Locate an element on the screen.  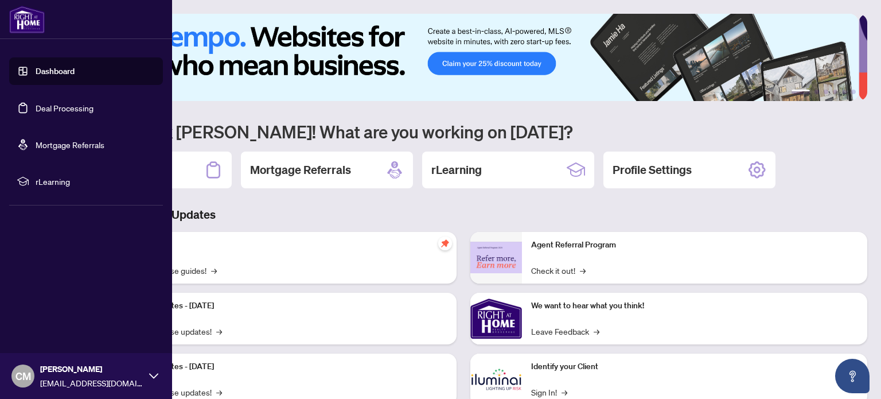
button: 2 is located at coordinates (817, 92).